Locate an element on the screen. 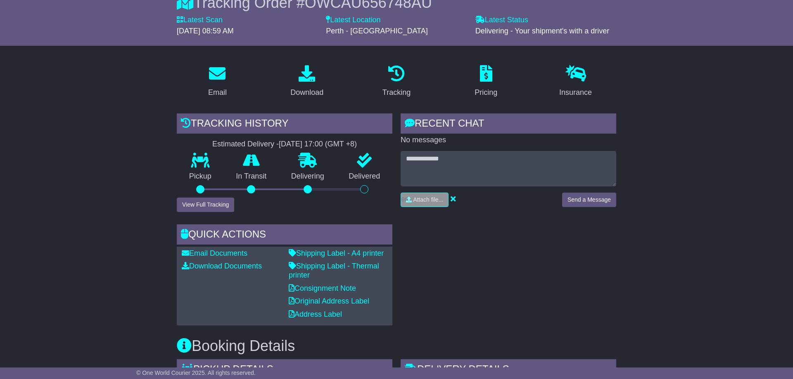 The height and width of the screenshot is (379, 793). div: Email is located at coordinates (217, 92).